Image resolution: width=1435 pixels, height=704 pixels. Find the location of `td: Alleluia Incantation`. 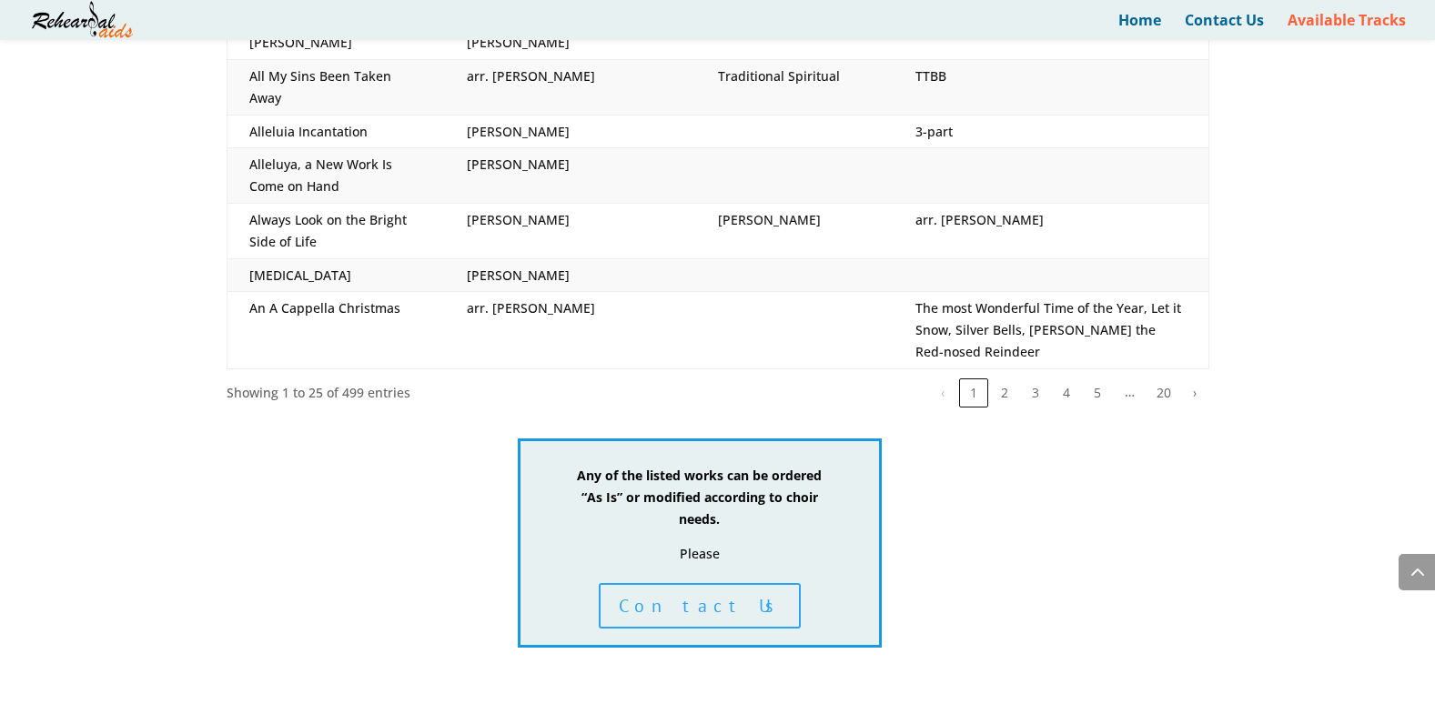

td: Alleluia Incantation is located at coordinates (336, 131).